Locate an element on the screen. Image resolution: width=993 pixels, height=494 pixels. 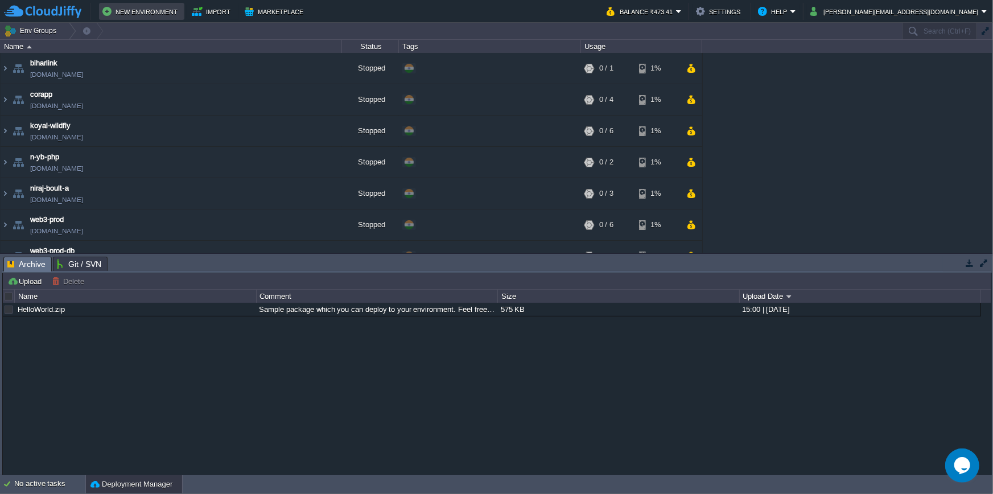
span: n-yb-php is located at coordinates (44, 157).